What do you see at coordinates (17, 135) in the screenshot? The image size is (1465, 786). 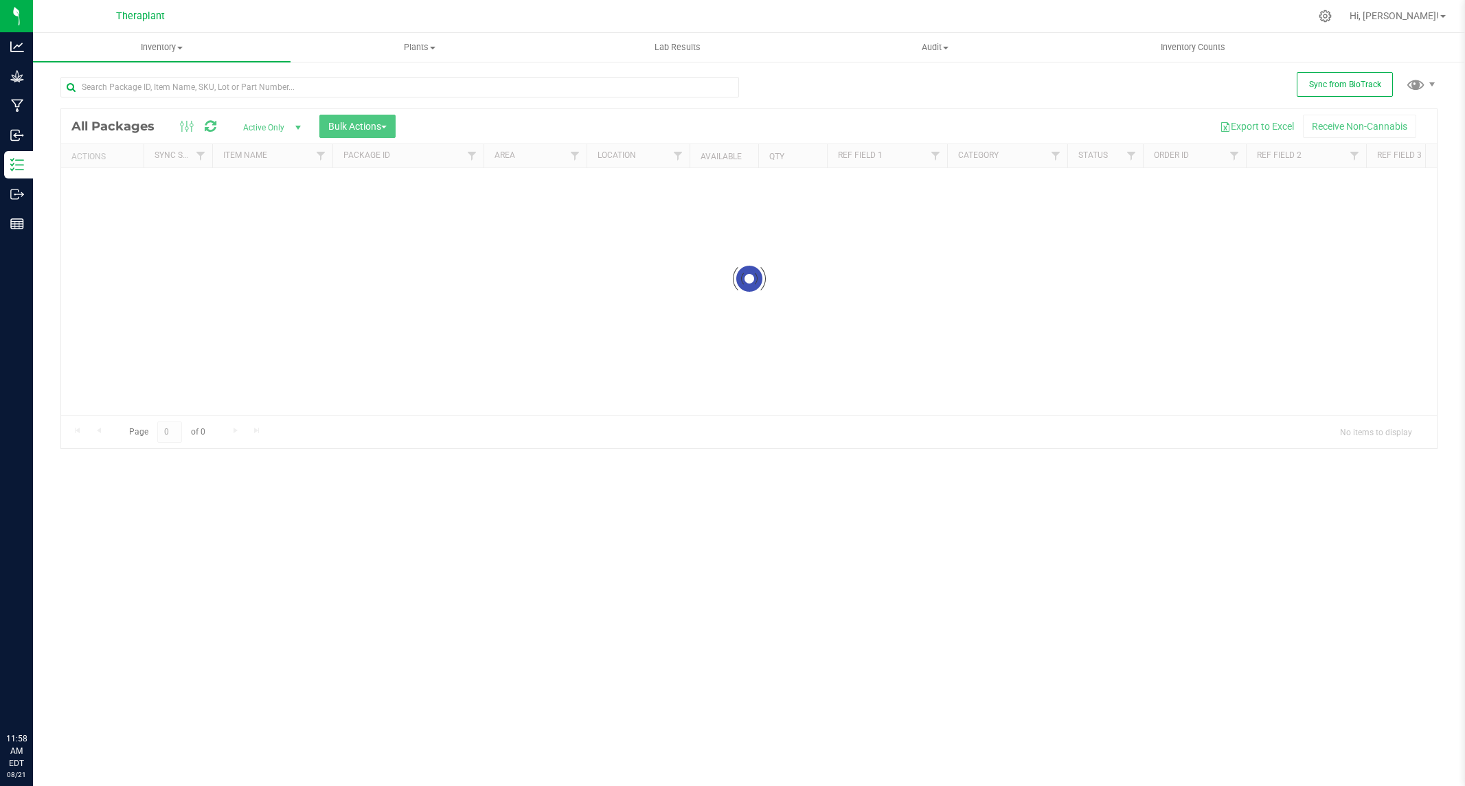 I see `inline-svg: Inbound` at bounding box center [17, 135].